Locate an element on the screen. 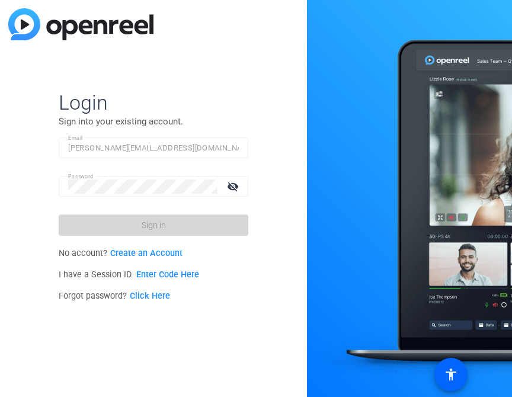 The width and height of the screenshot is (512, 397). mat-icon: accessibility is located at coordinates (451, 374).